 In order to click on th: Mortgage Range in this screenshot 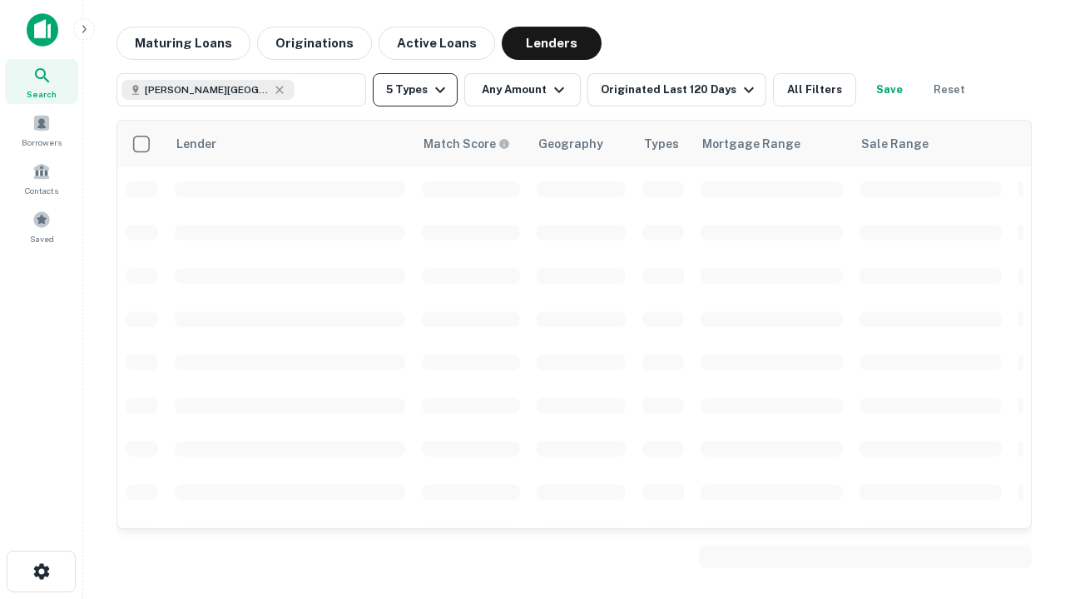, I will do `click(771, 144)`.